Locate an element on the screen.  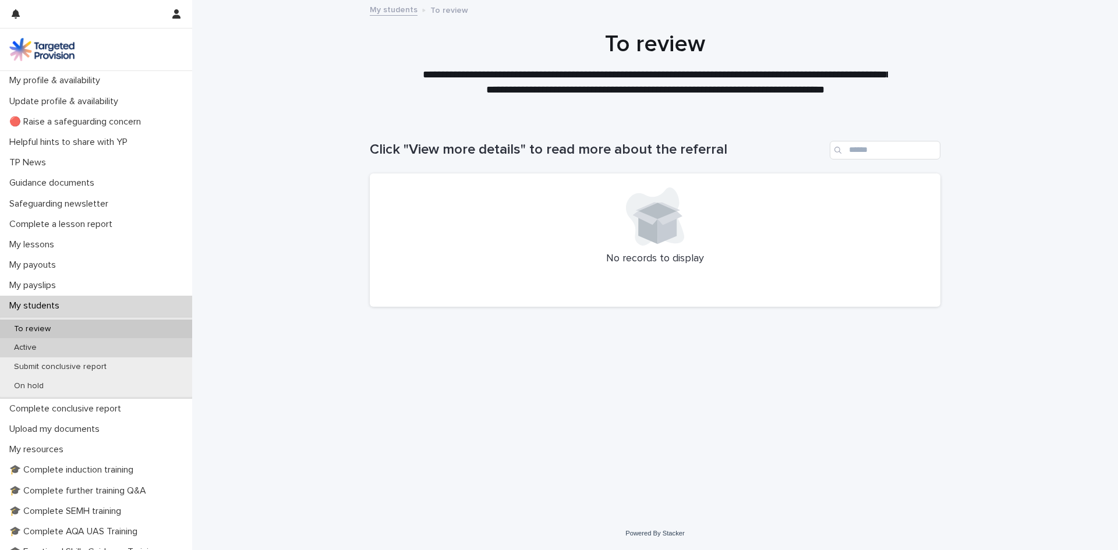
p: Upload my documents is located at coordinates (56, 429).